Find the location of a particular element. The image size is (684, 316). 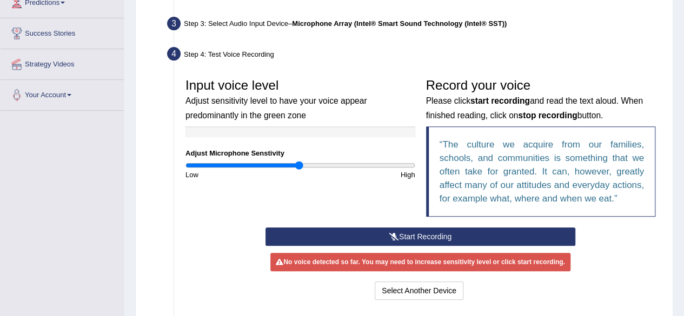

a: Strategy Videos is located at coordinates (62, 63).